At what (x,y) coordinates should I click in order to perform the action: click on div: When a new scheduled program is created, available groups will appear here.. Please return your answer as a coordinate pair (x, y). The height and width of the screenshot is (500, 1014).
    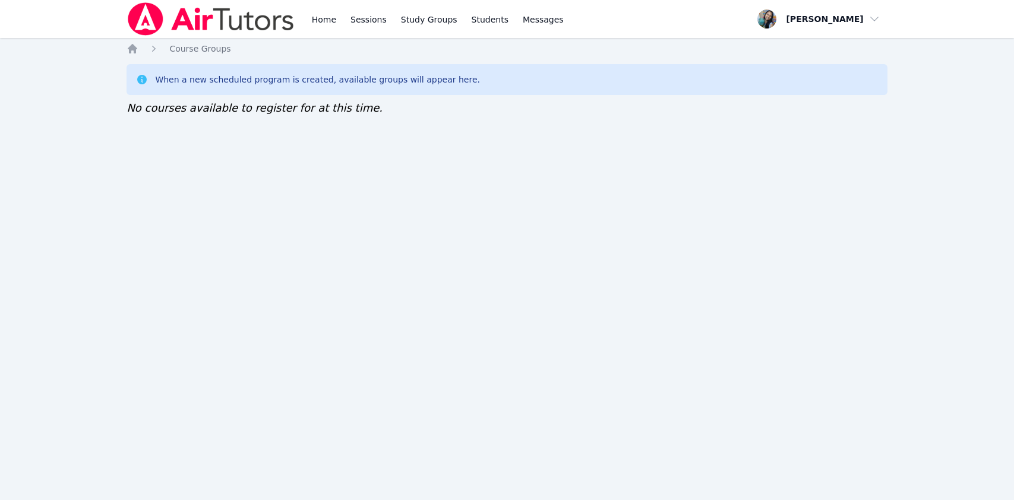
    Looking at the image, I should click on (317, 80).